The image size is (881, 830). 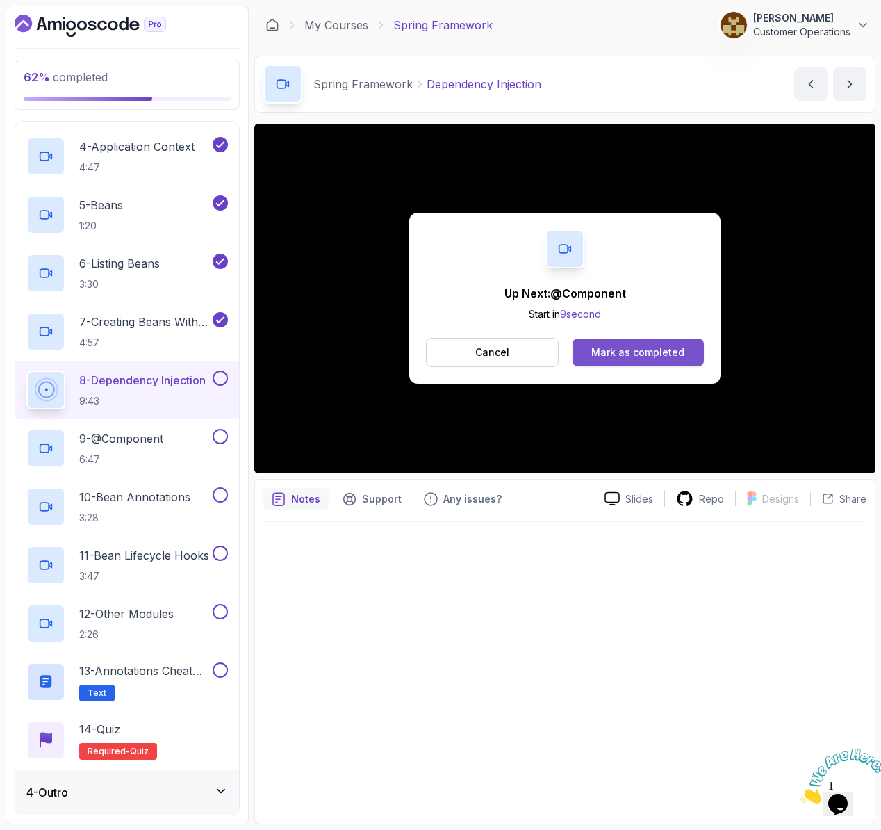 I want to click on p: Customer Operations, so click(x=802, y=32).